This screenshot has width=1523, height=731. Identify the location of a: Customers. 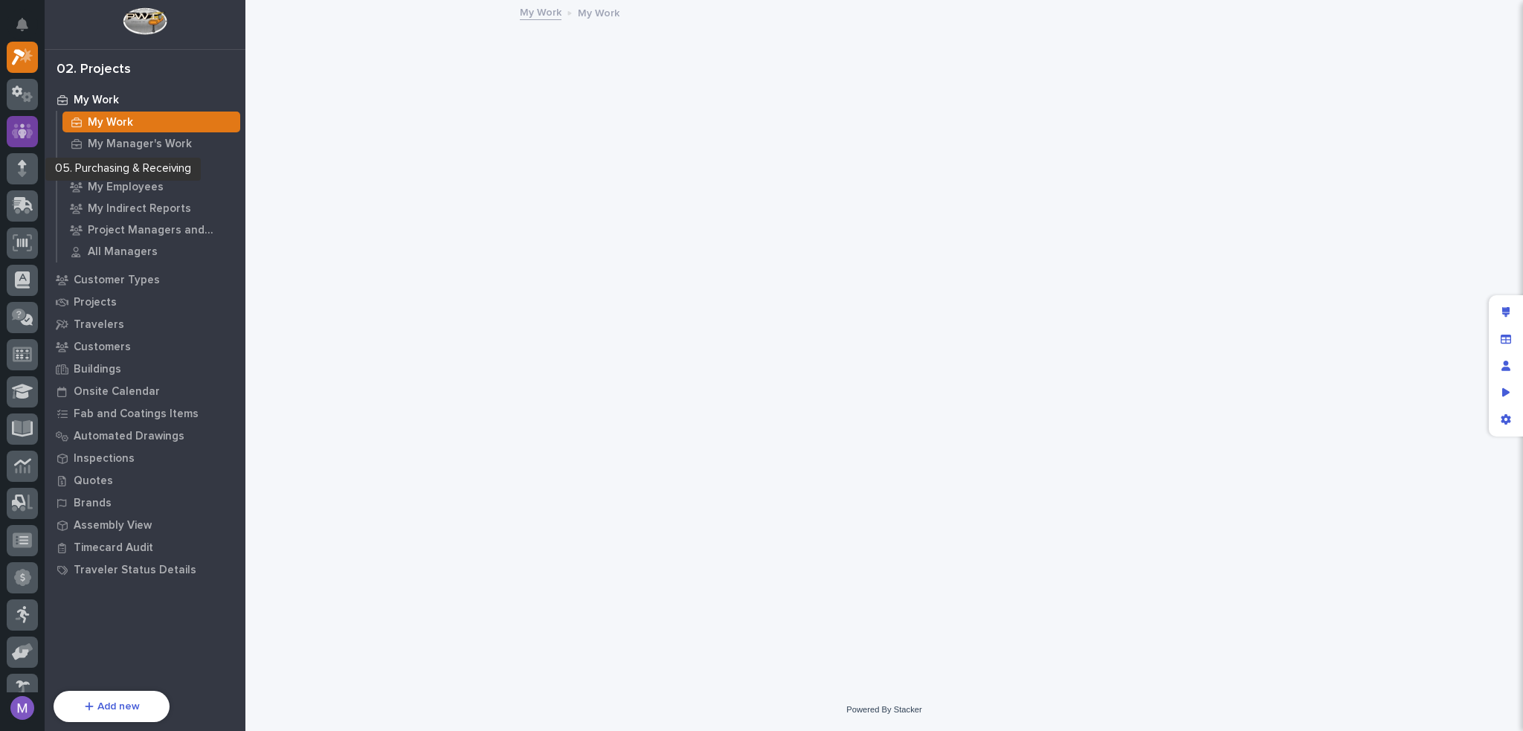
(145, 346).